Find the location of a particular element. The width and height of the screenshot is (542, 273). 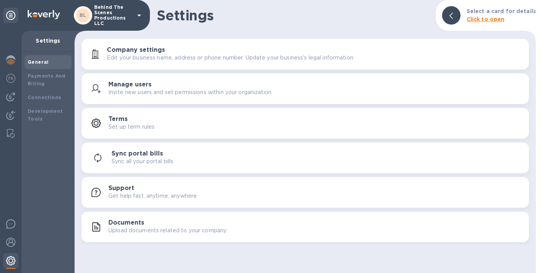

p: Settings is located at coordinates (48, 41).